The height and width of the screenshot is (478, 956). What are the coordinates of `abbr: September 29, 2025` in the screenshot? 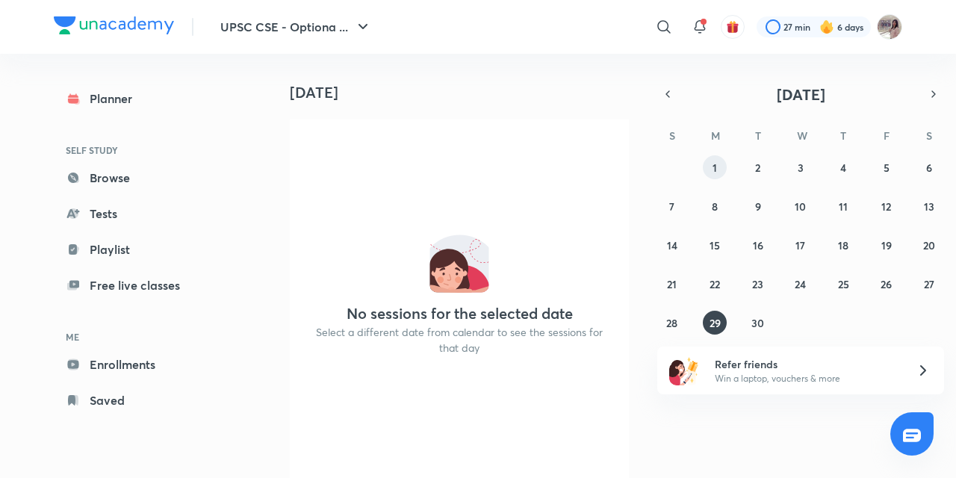 It's located at (715, 323).